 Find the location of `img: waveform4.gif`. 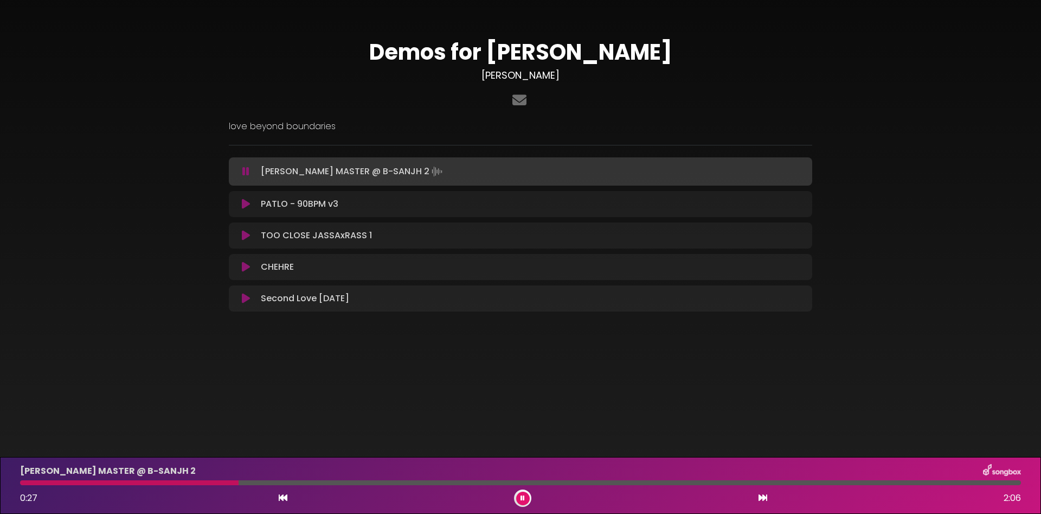

img: waveform4.gif is located at coordinates (437, 171).